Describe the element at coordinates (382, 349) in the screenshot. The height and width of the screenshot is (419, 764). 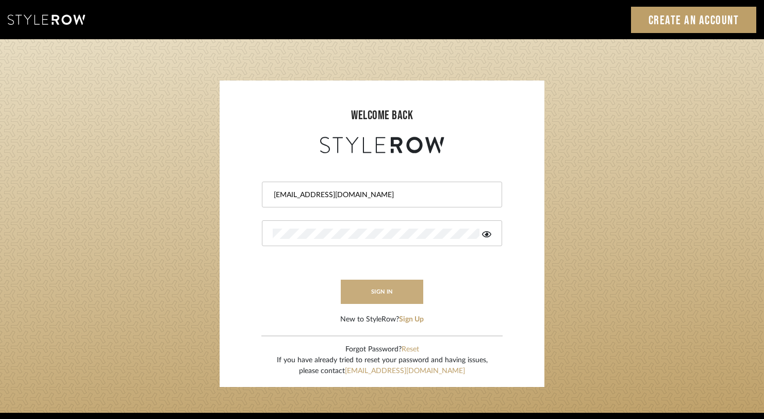
I see `div: Forgot Password?` at that location.